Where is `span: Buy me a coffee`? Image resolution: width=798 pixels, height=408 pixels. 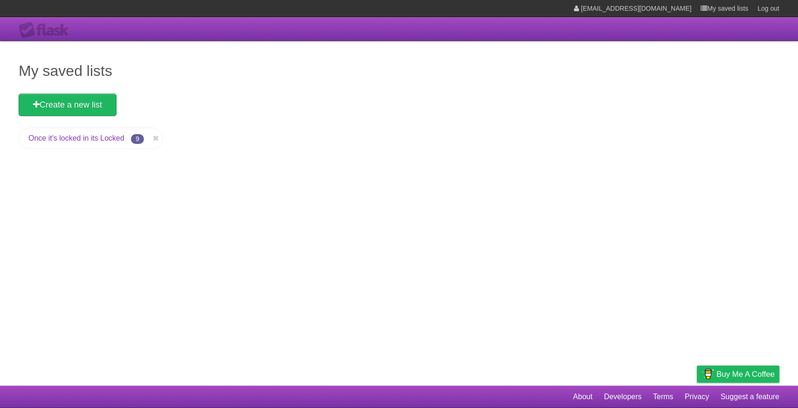 span: Buy me a coffee is located at coordinates (746, 374).